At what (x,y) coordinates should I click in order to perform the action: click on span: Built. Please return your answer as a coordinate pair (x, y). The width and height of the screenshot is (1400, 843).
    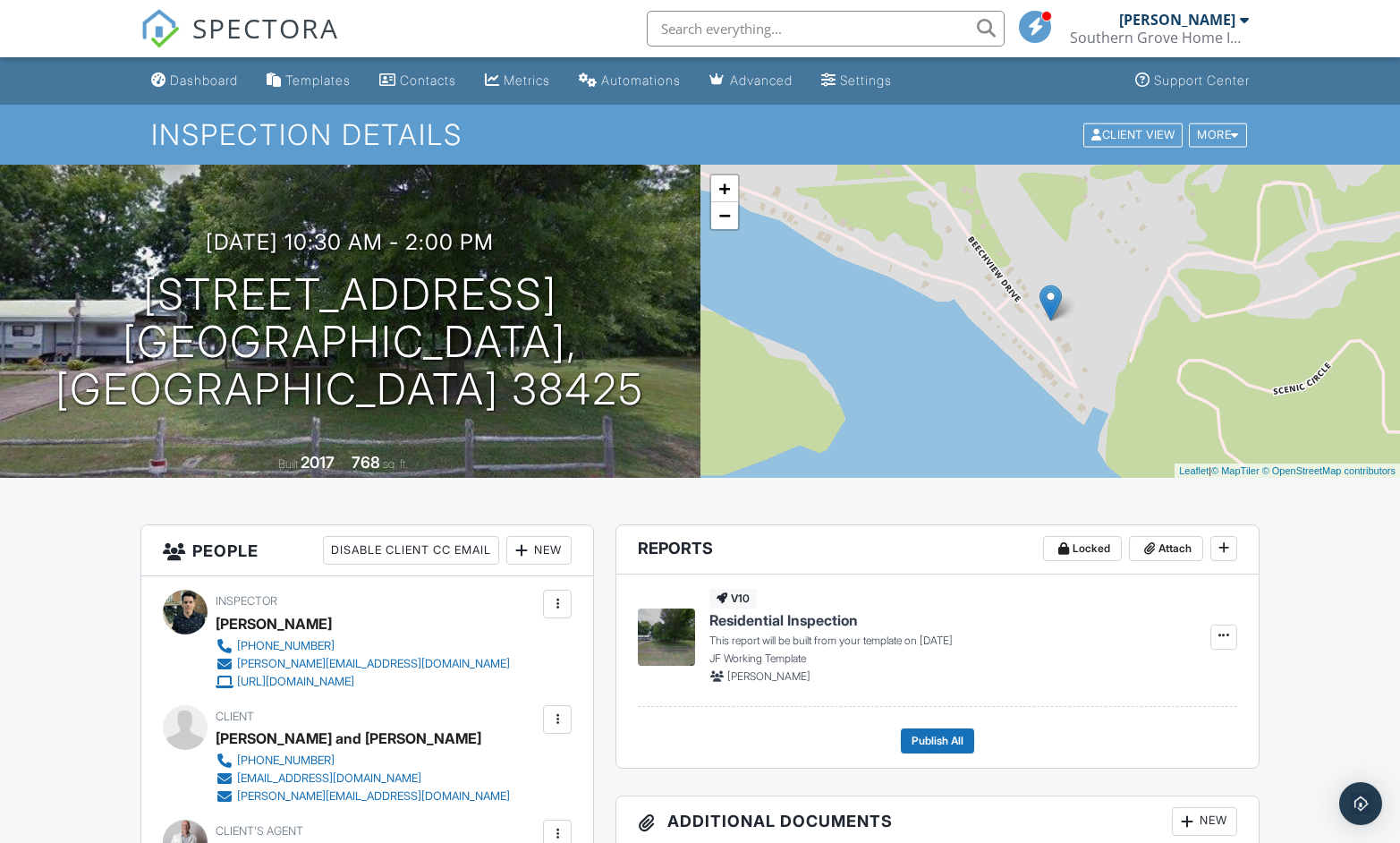
    Looking at the image, I should click on (288, 464).